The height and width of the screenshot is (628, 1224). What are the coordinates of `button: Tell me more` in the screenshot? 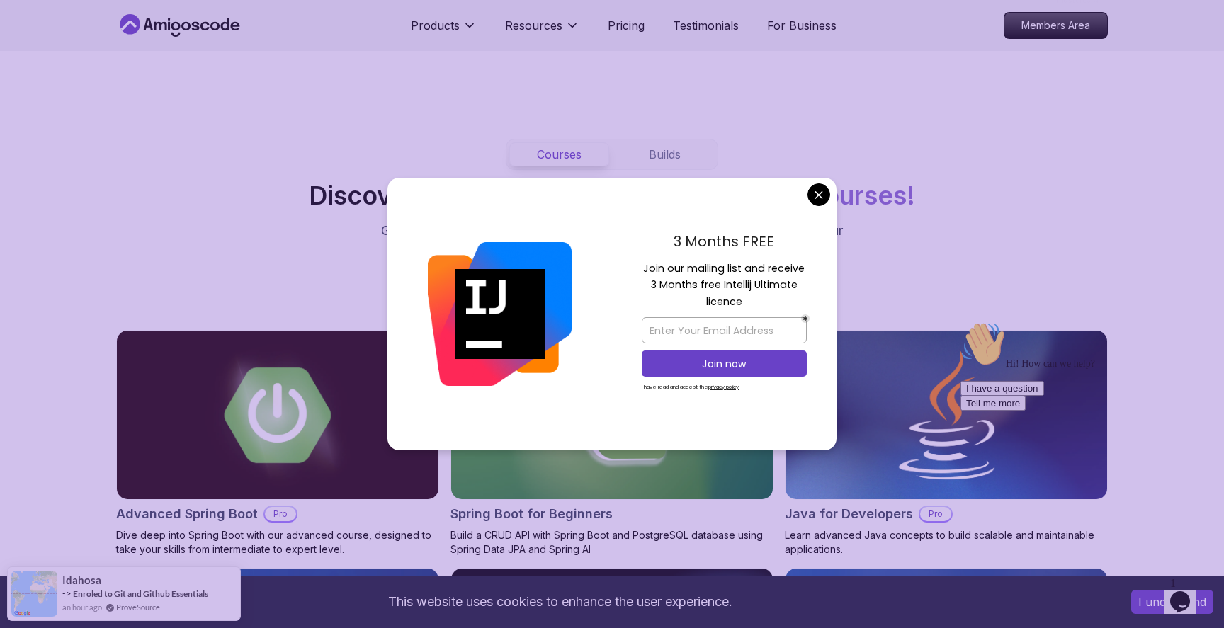 It's located at (38, 87).